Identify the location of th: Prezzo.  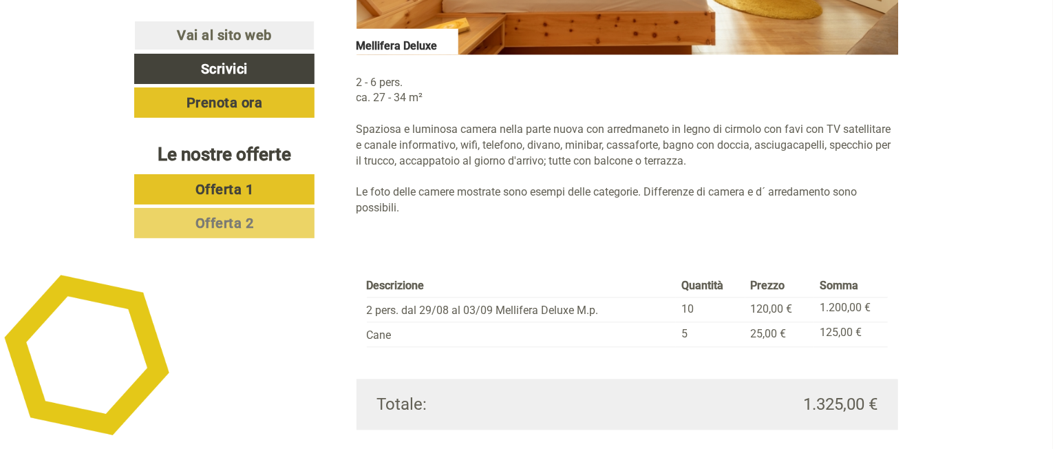
(780, 286).